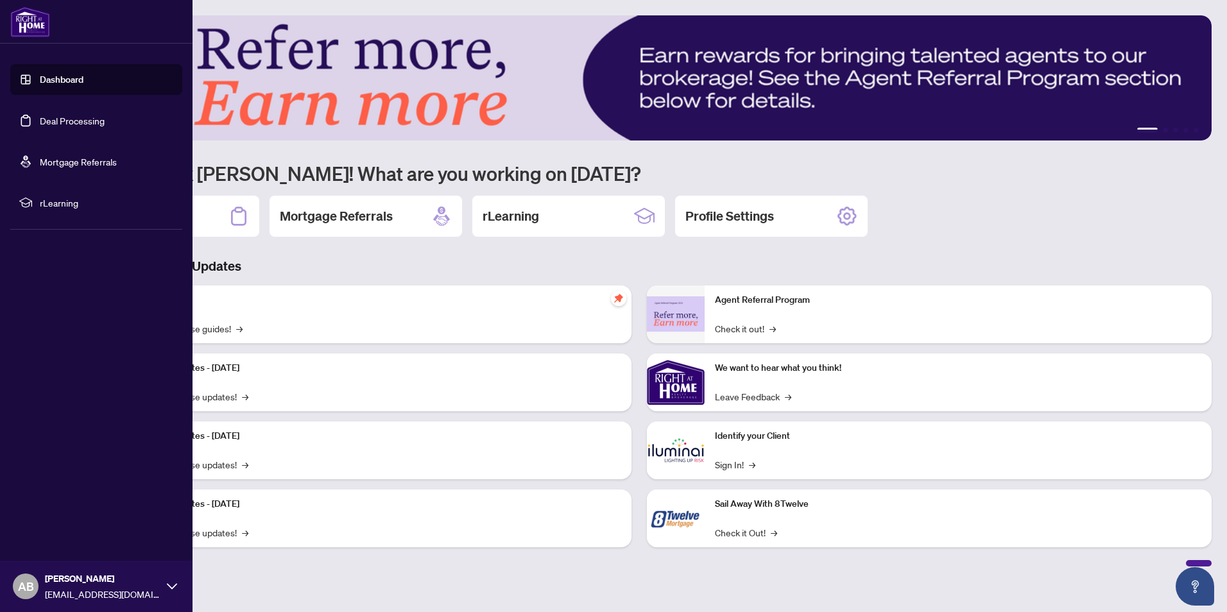 This screenshot has height=612, width=1227. Describe the element at coordinates (958, 504) in the screenshot. I see `p: Sail Away With 8Twelve` at that location.